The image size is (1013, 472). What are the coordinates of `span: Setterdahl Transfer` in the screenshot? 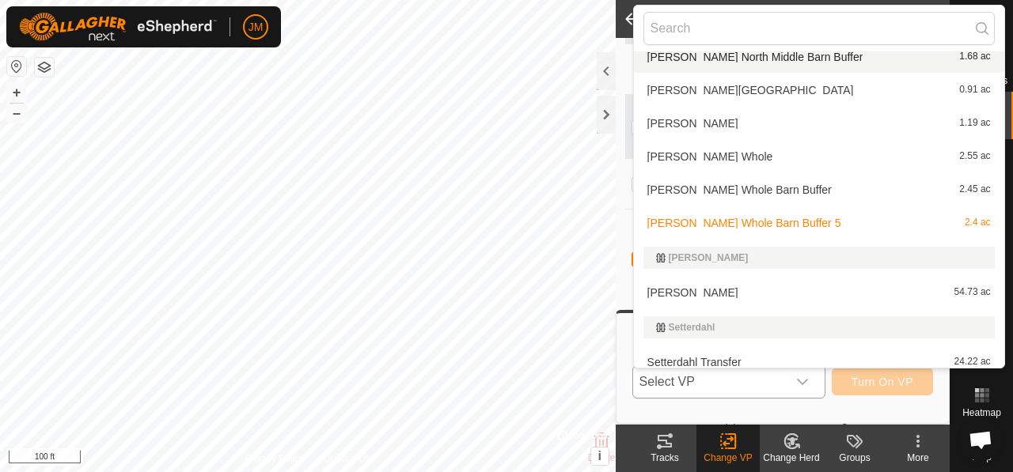 It's located at (694, 362).